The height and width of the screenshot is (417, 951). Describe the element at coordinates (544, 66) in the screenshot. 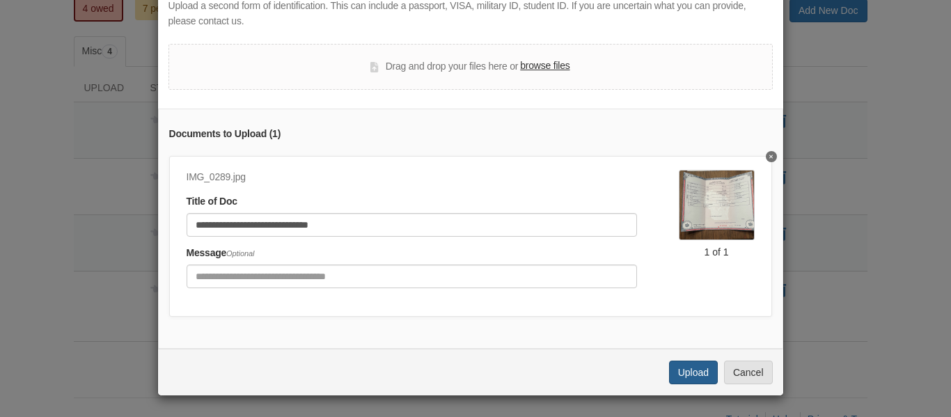

I see `label: browse files` at that location.